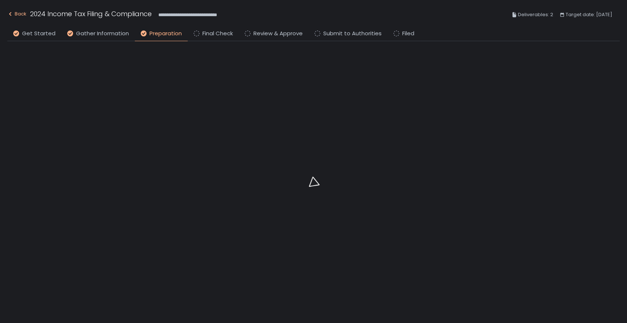 The height and width of the screenshot is (323, 627). What do you see at coordinates (17, 14) in the screenshot?
I see `div: Back` at bounding box center [17, 14].